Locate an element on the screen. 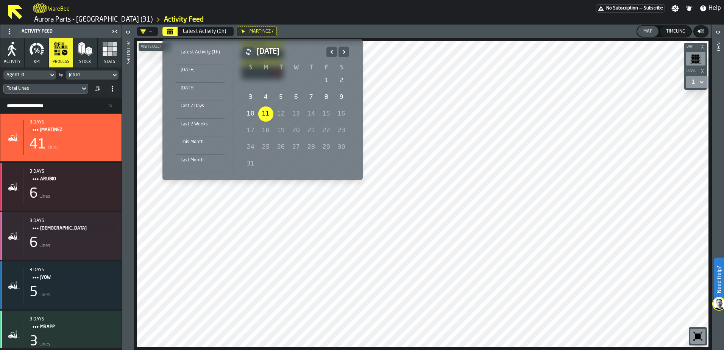  div: 30 is located at coordinates (342, 147).